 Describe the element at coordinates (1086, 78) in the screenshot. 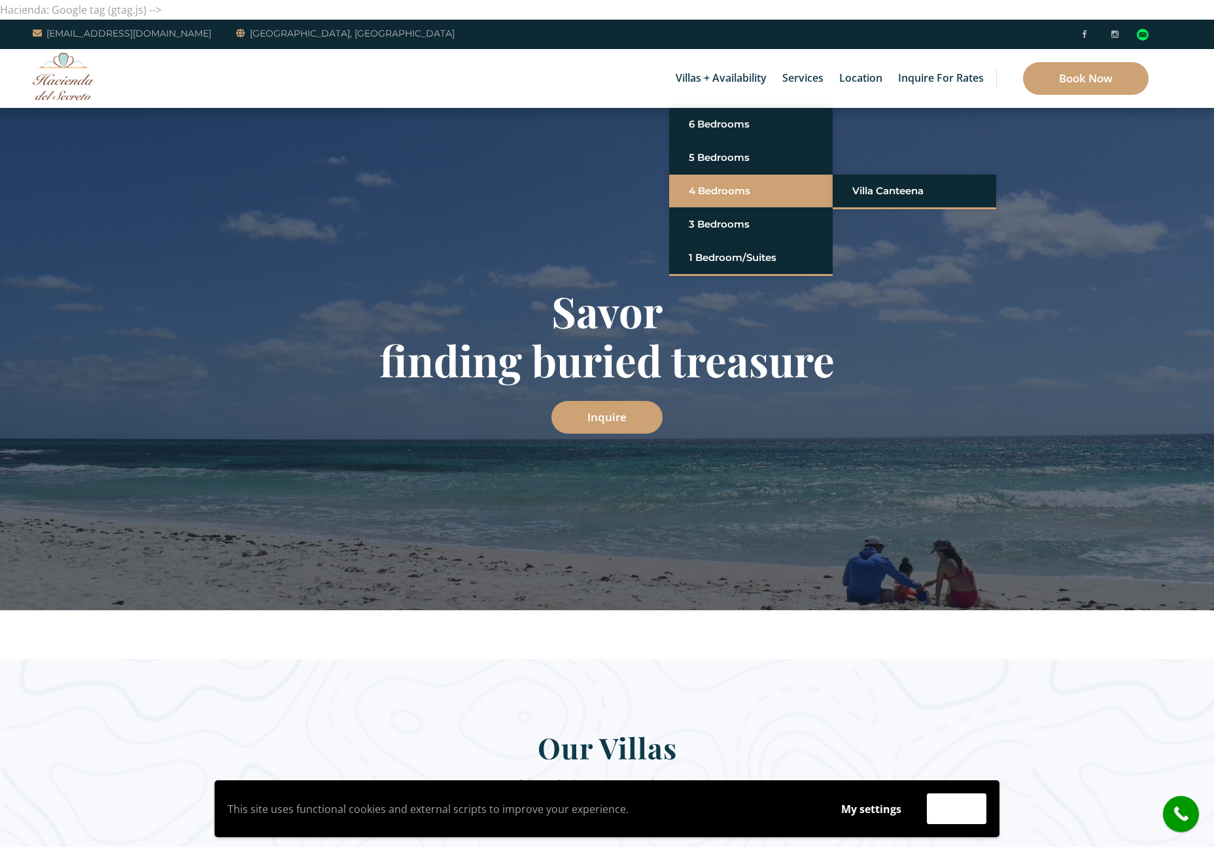

I see `a: Book Now` at that location.